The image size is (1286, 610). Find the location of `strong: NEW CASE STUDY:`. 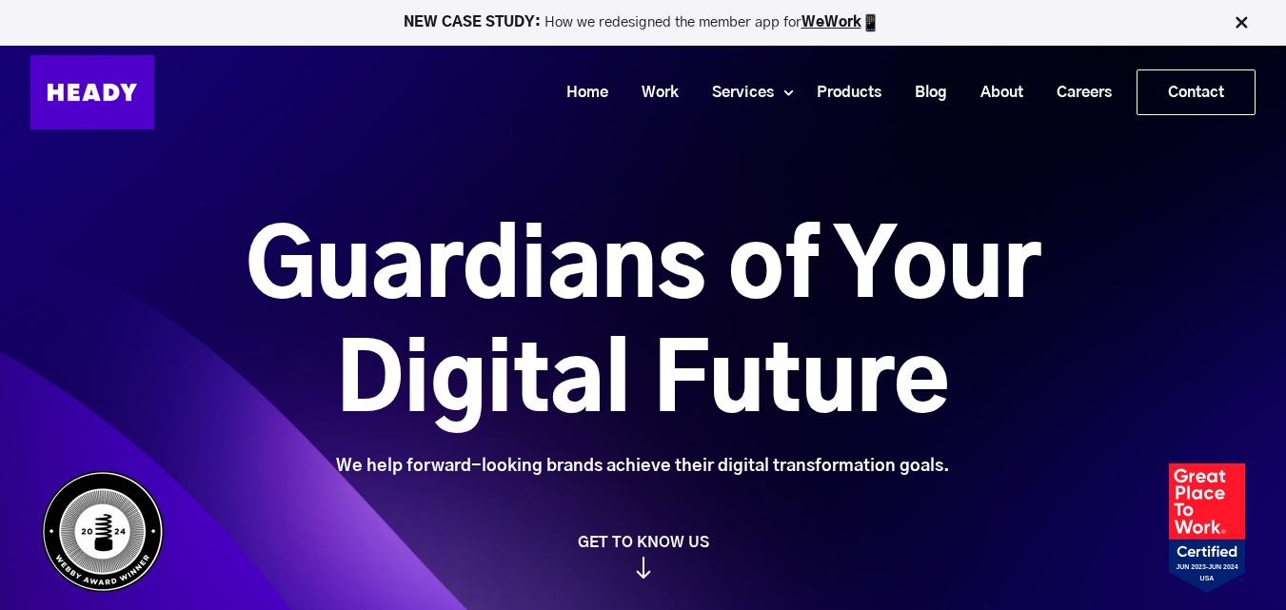

strong: NEW CASE STUDY: is located at coordinates (474, 22).